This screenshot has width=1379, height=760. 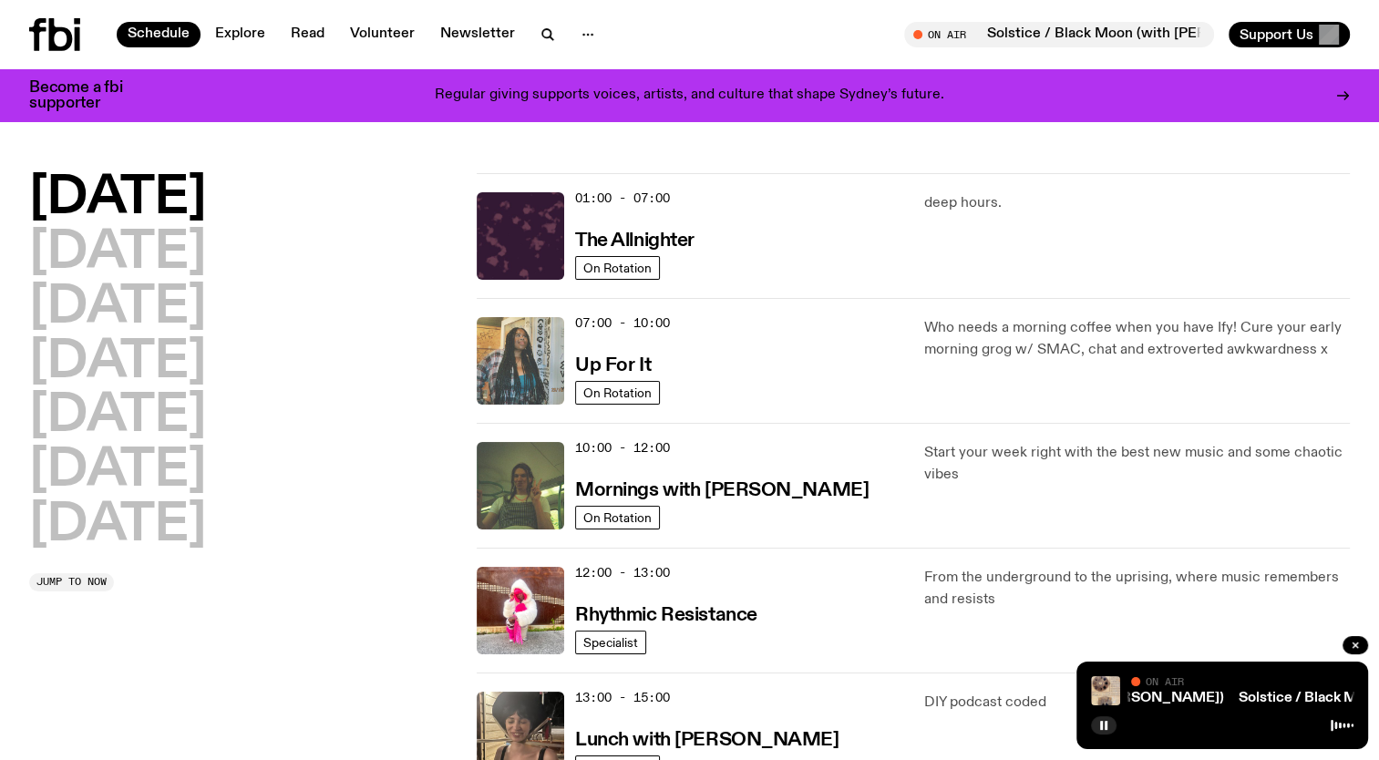 I want to click on p: deep hours., so click(x=1136, y=203).